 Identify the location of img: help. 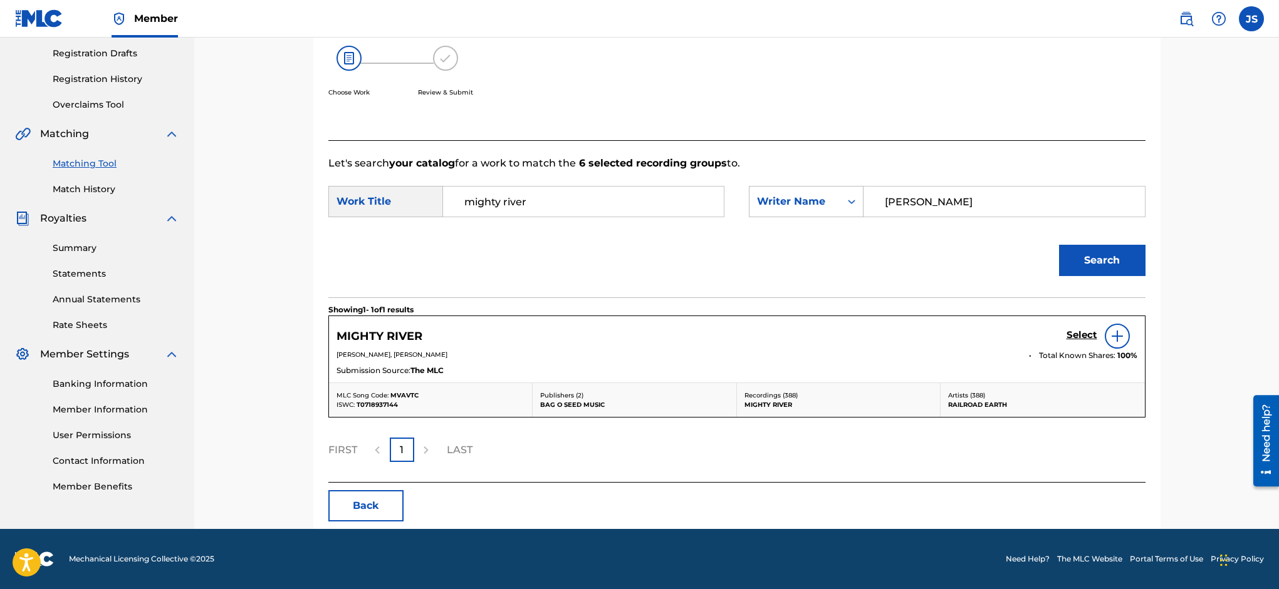
(1218, 19).